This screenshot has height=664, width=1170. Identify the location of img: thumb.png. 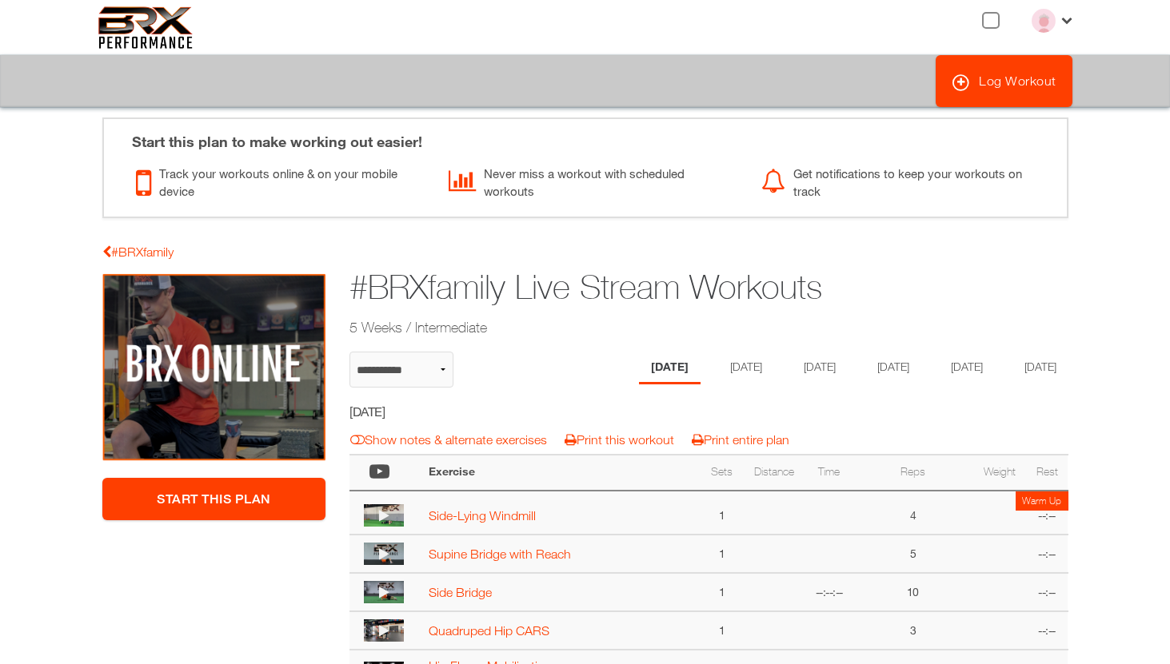
(1043, 21).